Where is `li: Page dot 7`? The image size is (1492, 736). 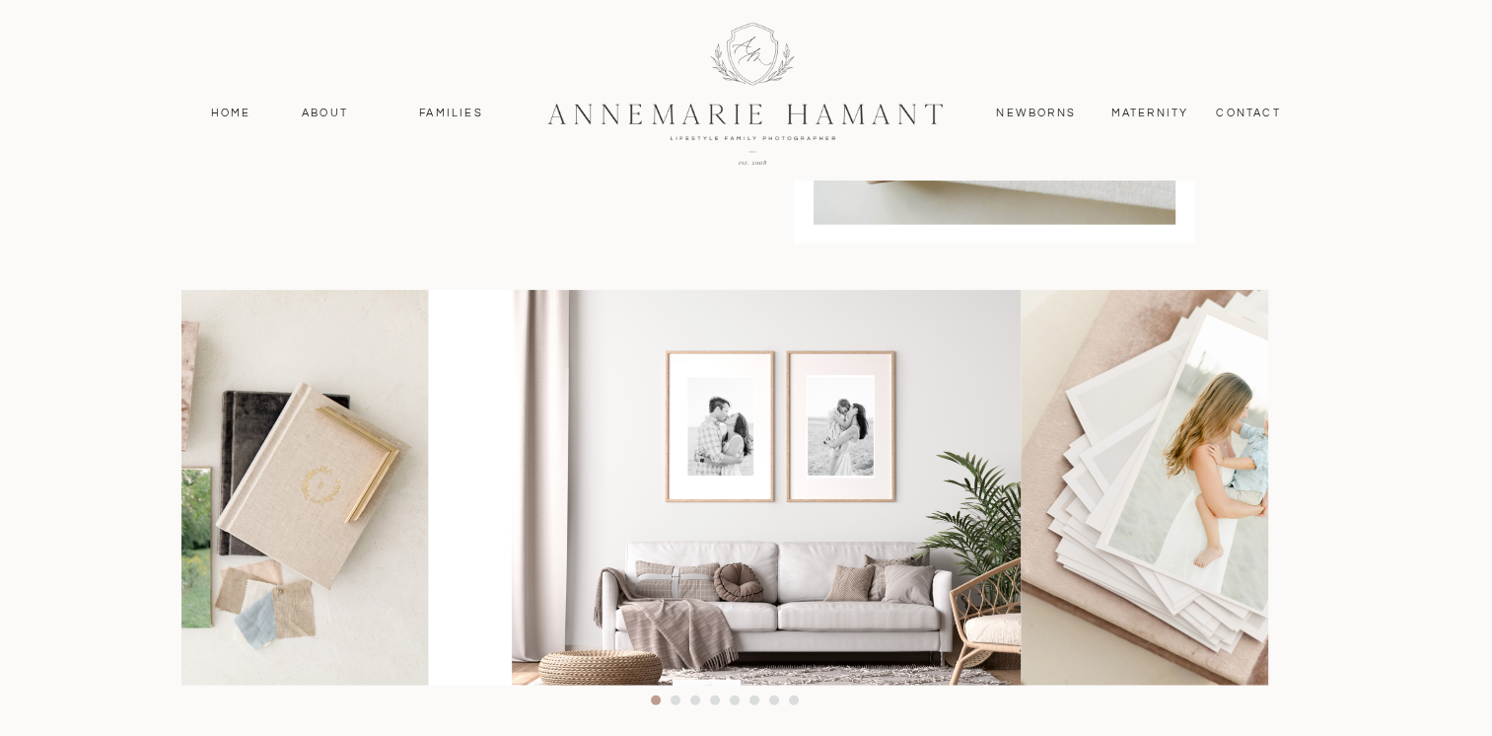 li: Page dot 7 is located at coordinates (774, 700).